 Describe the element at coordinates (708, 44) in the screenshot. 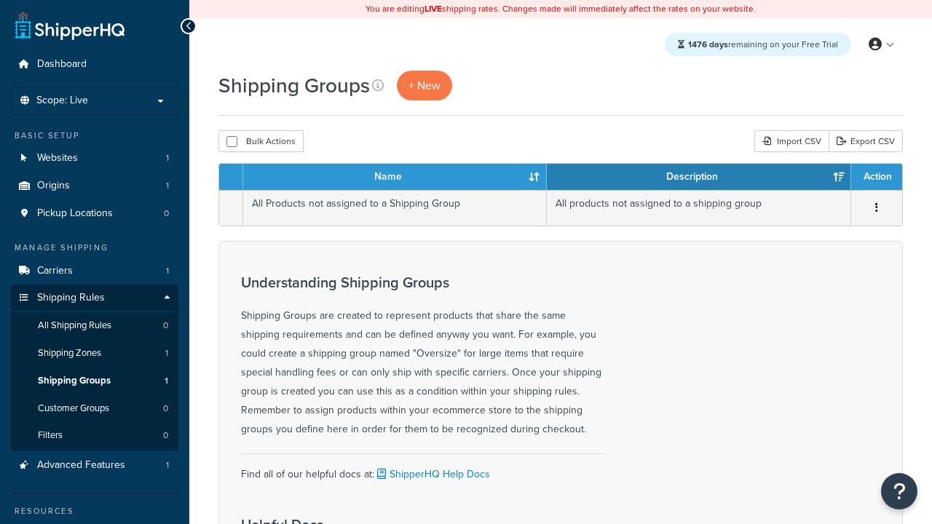

I see `strong: 1476 days` at that location.